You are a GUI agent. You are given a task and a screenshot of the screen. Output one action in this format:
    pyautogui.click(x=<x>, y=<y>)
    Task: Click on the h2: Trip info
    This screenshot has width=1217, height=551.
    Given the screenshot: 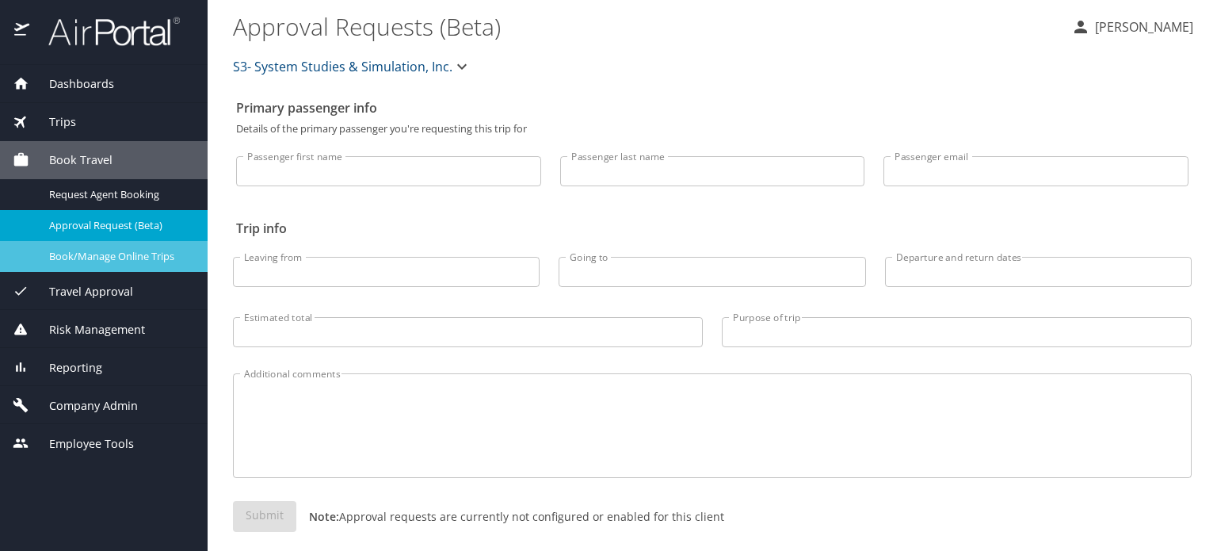 What is the action you would take?
    pyautogui.click(x=712, y=228)
    